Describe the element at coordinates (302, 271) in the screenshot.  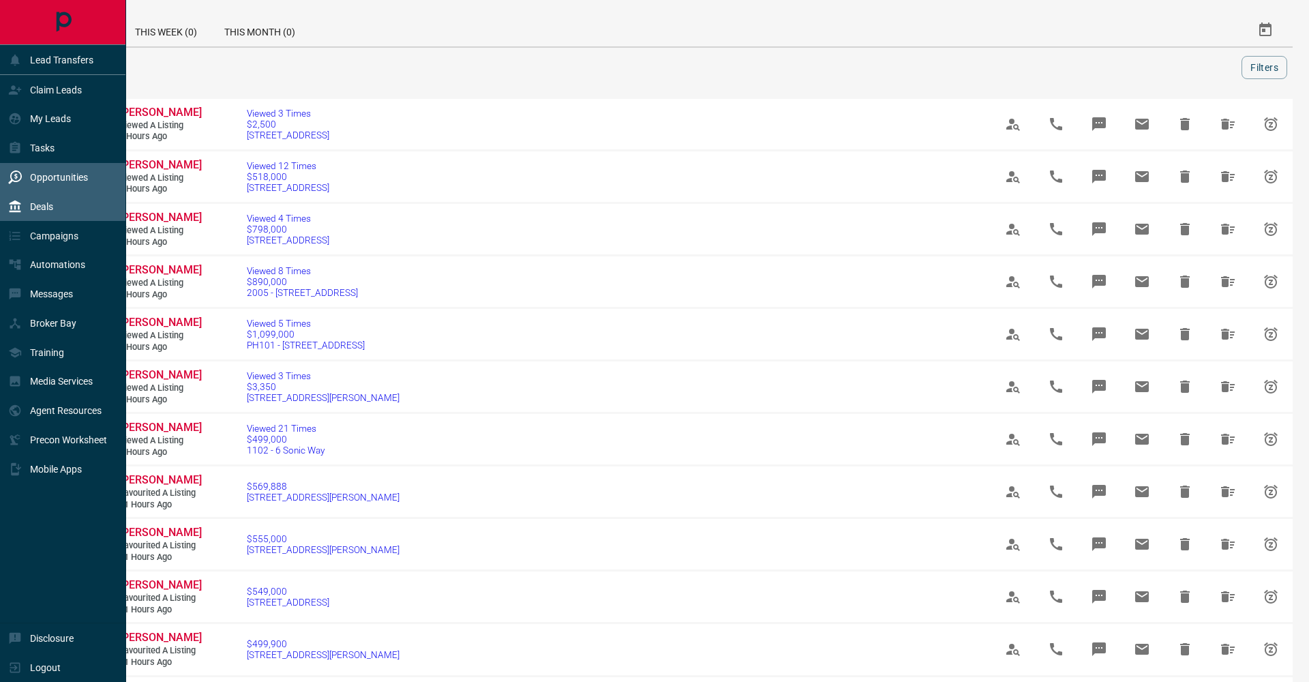
I see `span: Viewed 8 Times` at that location.